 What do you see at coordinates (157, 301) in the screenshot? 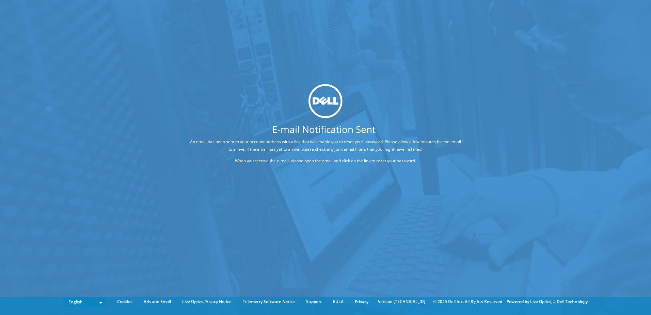
I see `a: Ads and Email` at bounding box center [157, 301].